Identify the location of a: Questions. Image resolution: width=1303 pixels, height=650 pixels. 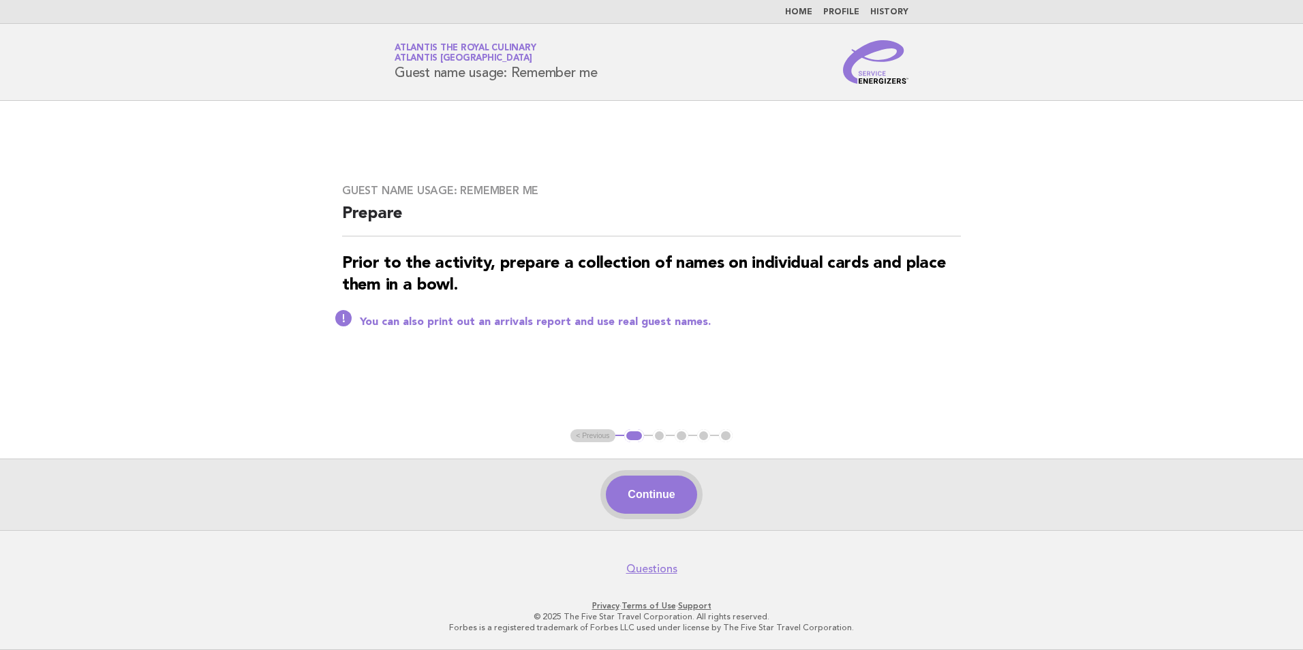
(651, 569).